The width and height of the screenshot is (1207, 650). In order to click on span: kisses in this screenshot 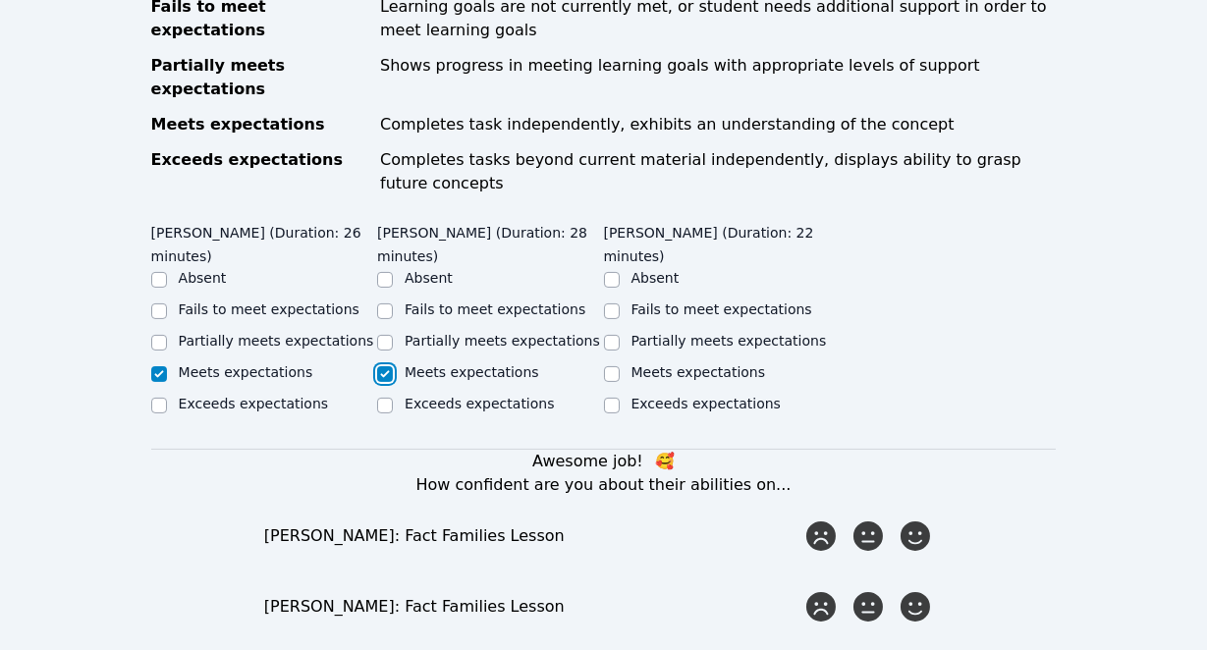, I will do `click(665, 461)`.